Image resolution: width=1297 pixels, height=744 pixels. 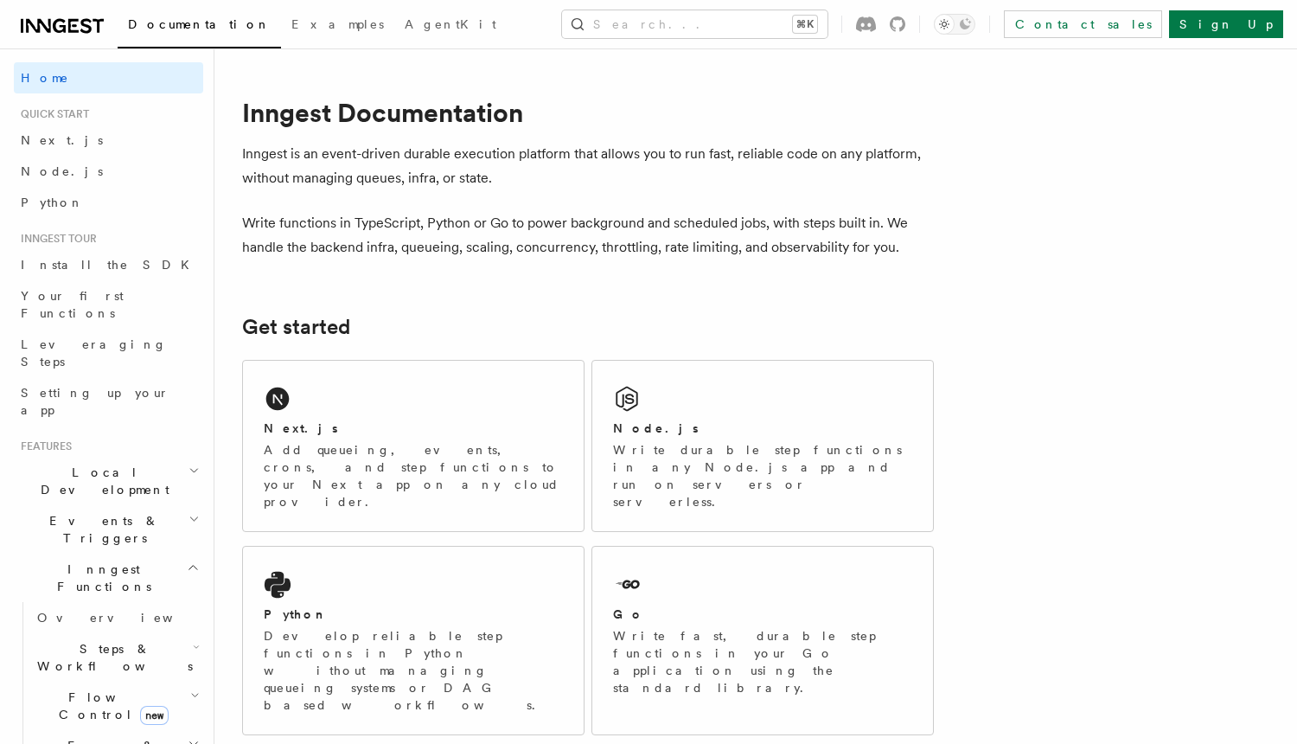 What do you see at coordinates (42, 446) in the screenshot?
I see `span: Features` at bounding box center [42, 446].